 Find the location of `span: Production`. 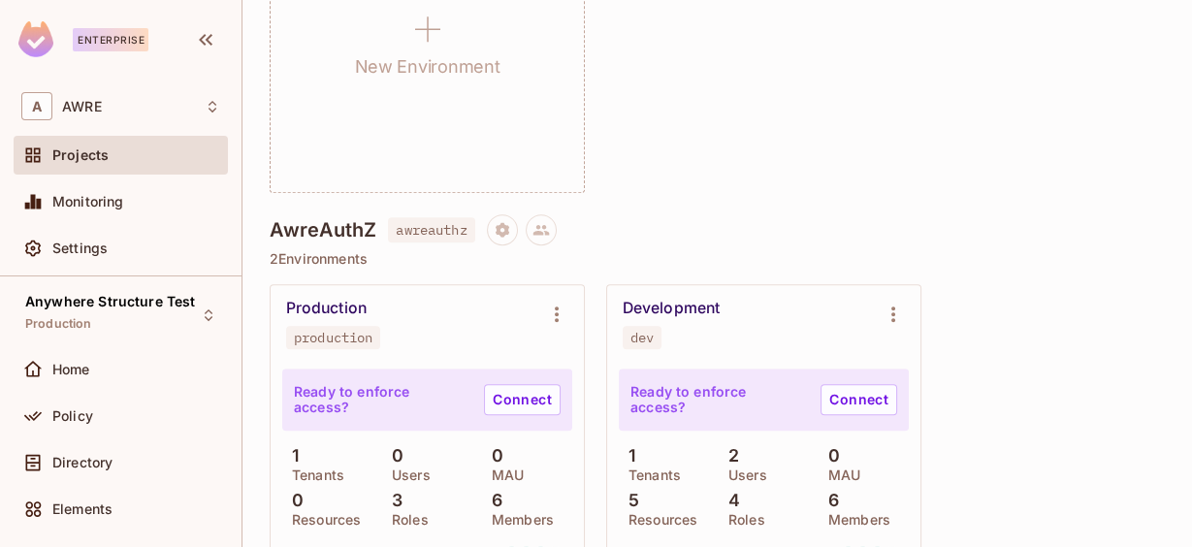

span: Production is located at coordinates (58, 324).